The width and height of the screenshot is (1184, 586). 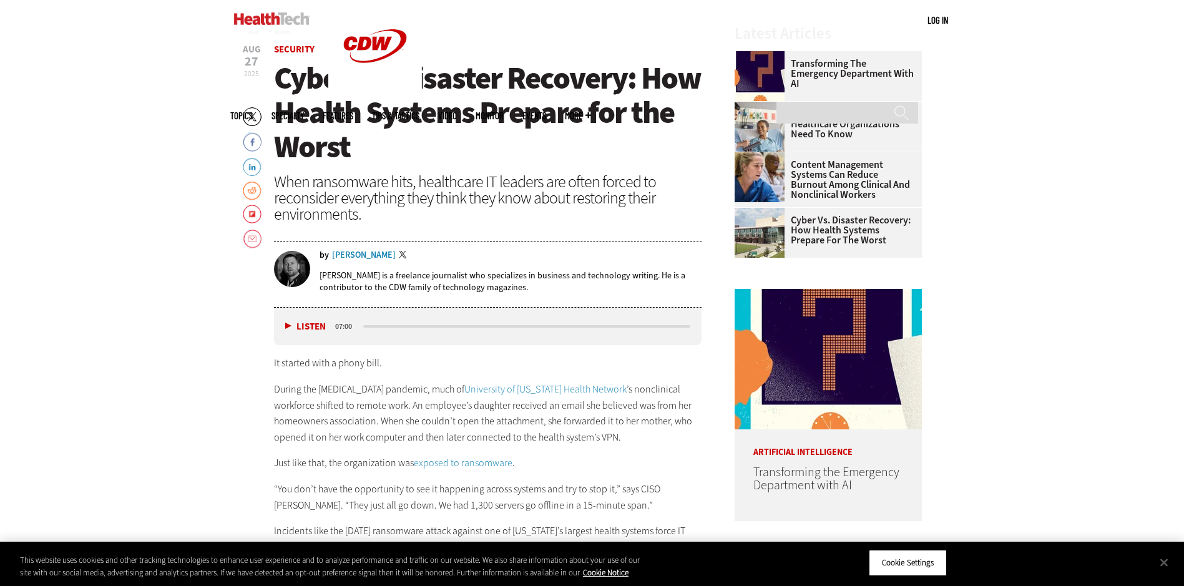 What do you see at coordinates (347, 326) in the screenshot?
I see `div: duration` at bounding box center [347, 326].